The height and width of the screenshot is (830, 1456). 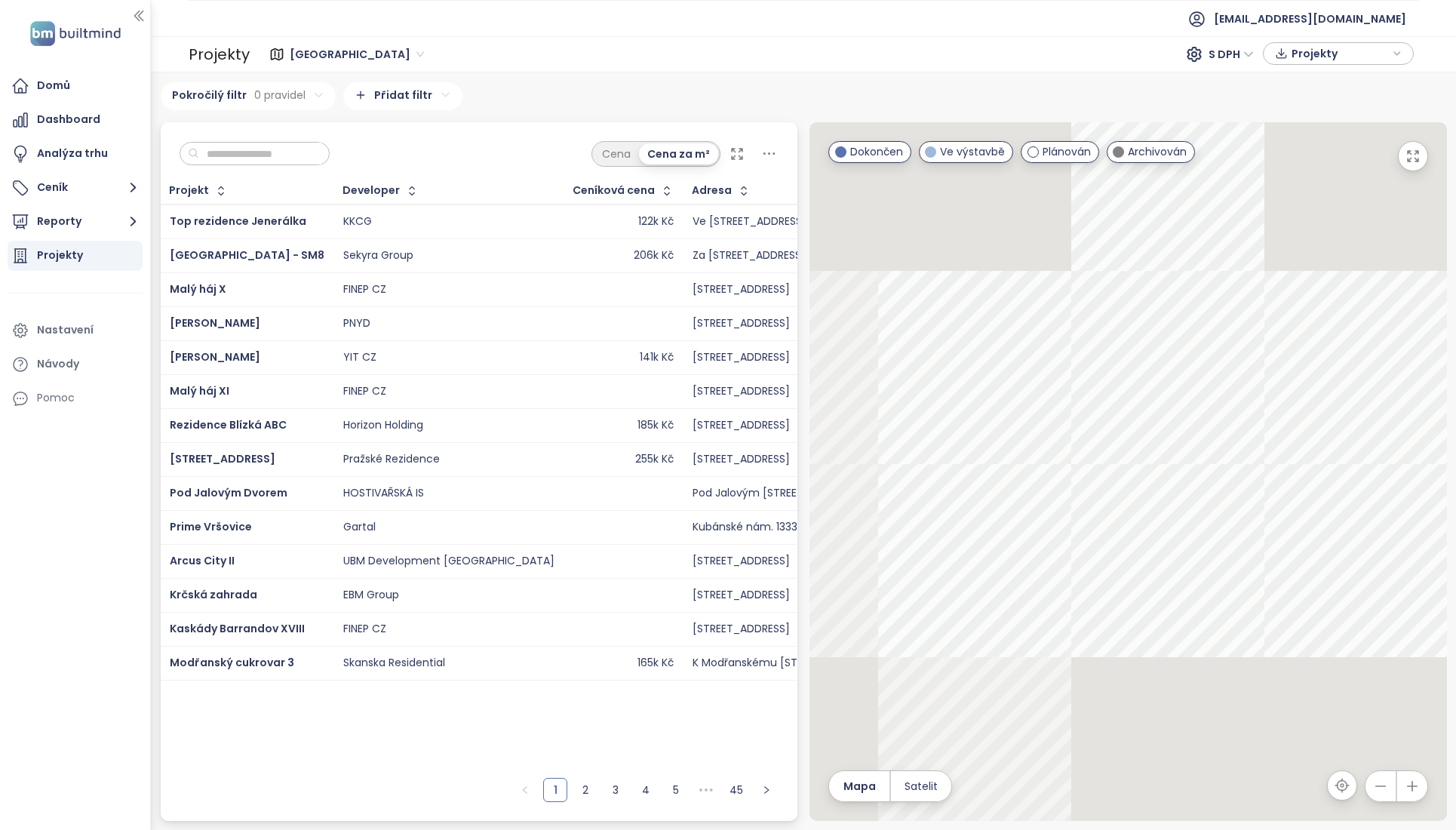 What do you see at coordinates (676, 790) in the screenshot?
I see `li: 5` at bounding box center [676, 790].